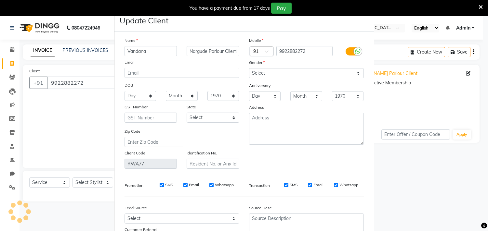 The width and height of the screenshot is (488, 231). What do you see at coordinates (260, 208) in the screenshot?
I see `label: Source Desc` at bounding box center [260, 208].